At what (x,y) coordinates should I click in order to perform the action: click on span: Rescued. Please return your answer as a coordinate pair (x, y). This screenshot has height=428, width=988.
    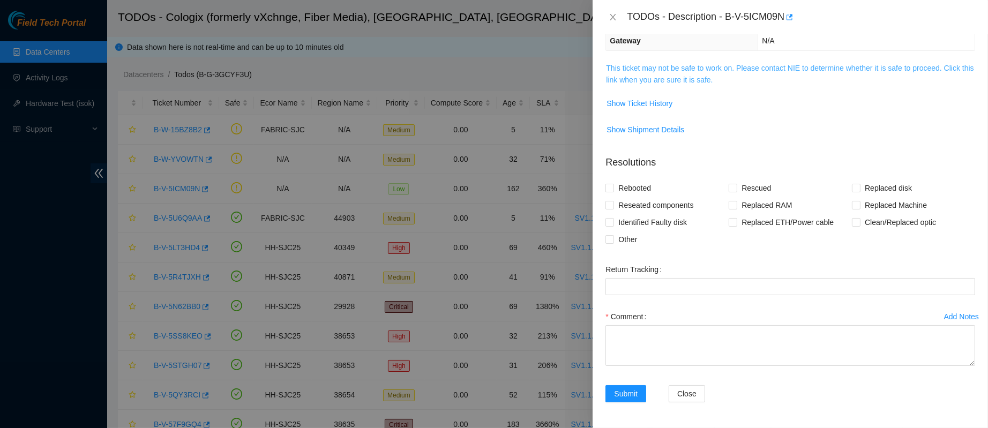
    Looking at the image, I should click on (756, 188).